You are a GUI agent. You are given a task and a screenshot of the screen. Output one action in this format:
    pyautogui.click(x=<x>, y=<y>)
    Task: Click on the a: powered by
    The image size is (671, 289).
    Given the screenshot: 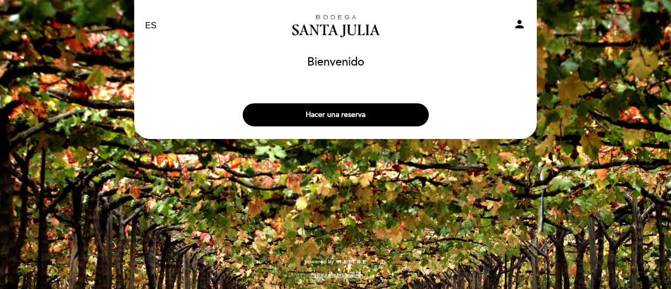 What is the action you would take?
    pyautogui.click(x=336, y=262)
    